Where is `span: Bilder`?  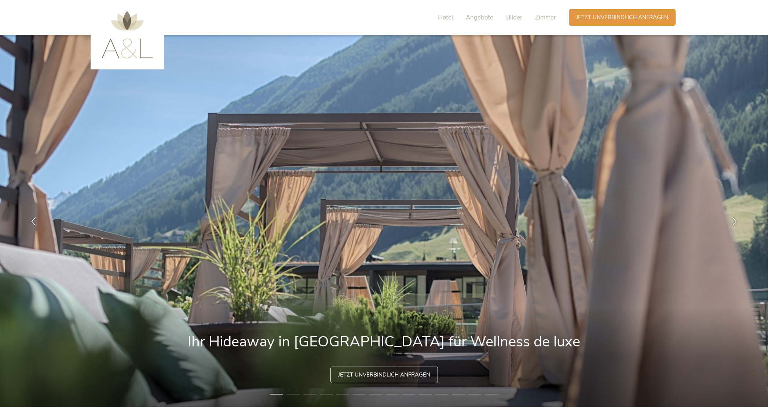 span: Bilder is located at coordinates (514, 17).